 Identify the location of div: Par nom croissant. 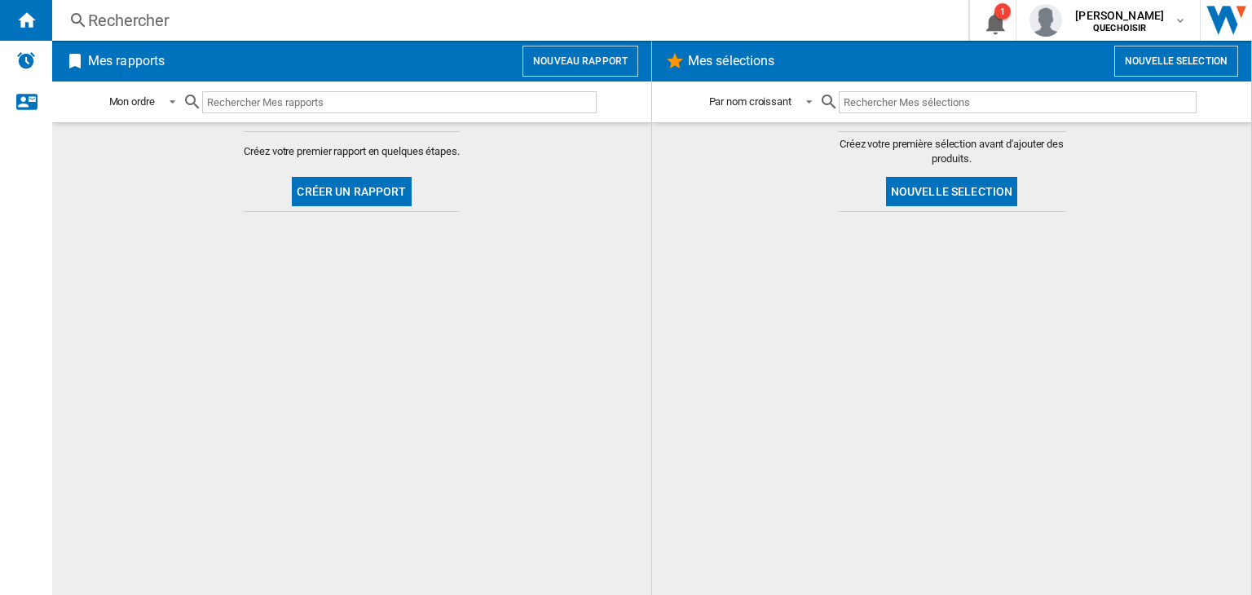
(750, 101).